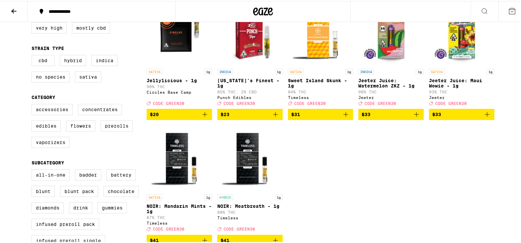 The image size is (521, 243). What do you see at coordinates (250, 157) in the screenshot?
I see `img: Timeless - NOIR: Meatbreath - 1g` at bounding box center [250, 157].